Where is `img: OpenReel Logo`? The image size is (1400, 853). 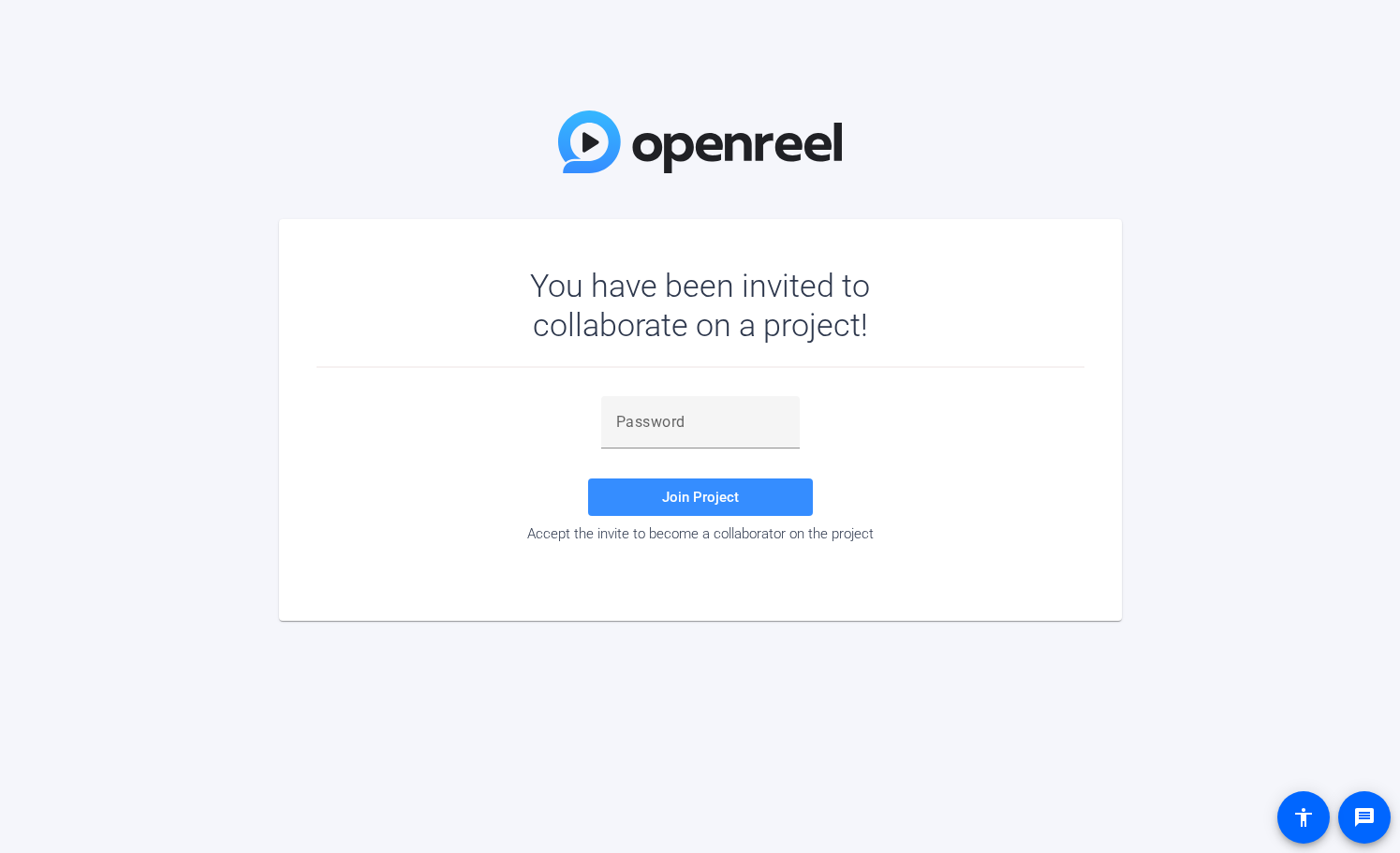 img: OpenReel Logo is located at coordinates (701, 142).